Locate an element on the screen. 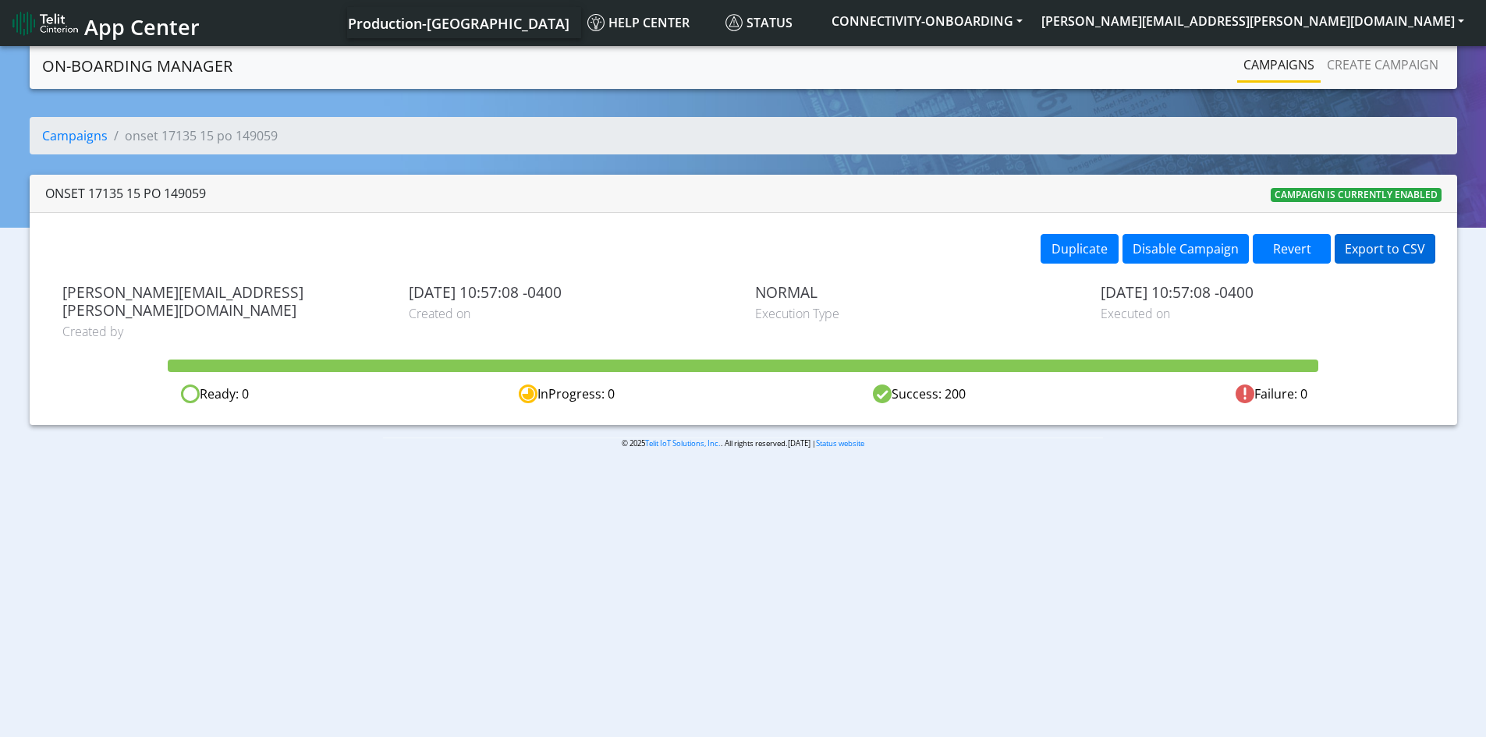 This screenshot has height=737, width=1486. img: status.svg is located at coordinates (734, 23).